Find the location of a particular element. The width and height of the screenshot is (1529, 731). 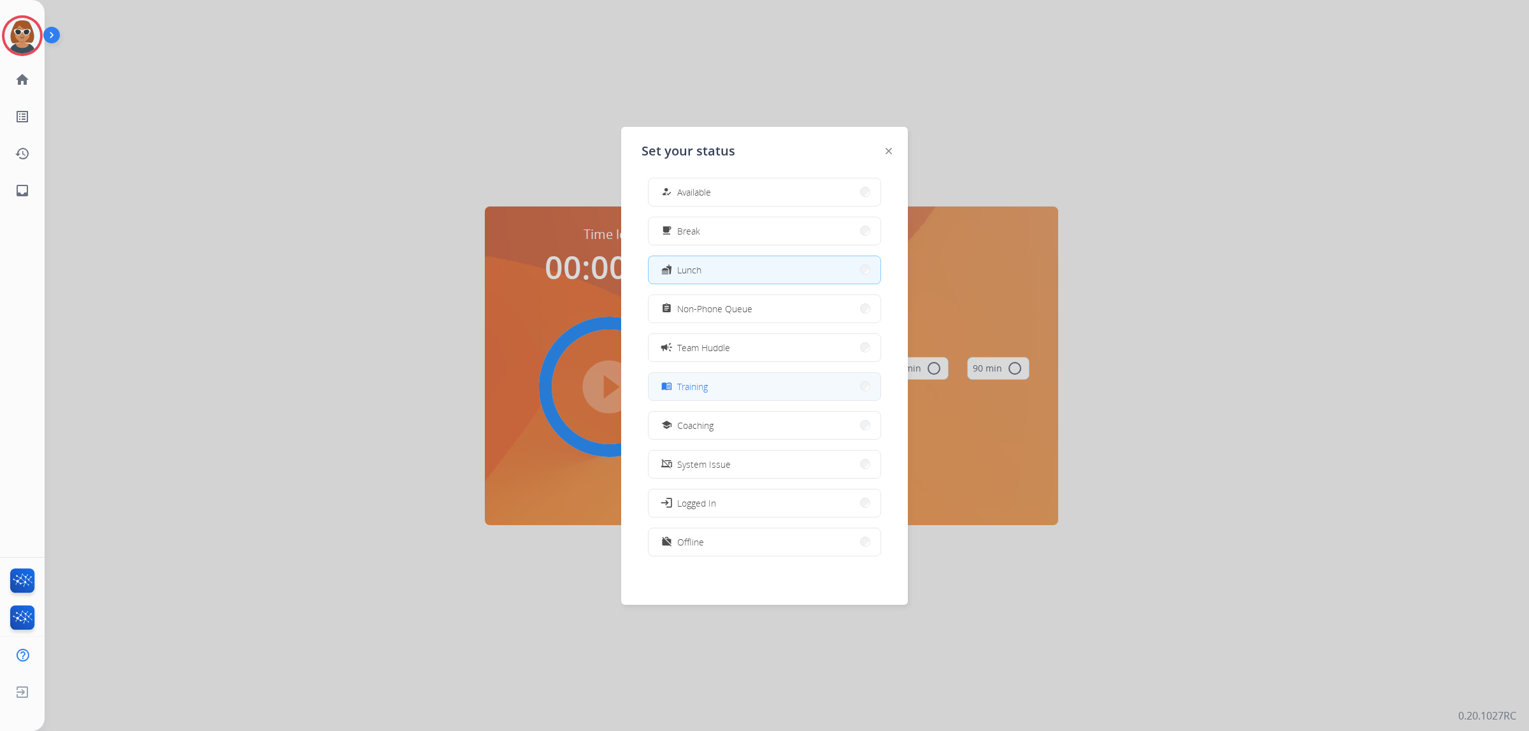

span: Logged In is located at coordinates (696, 503).